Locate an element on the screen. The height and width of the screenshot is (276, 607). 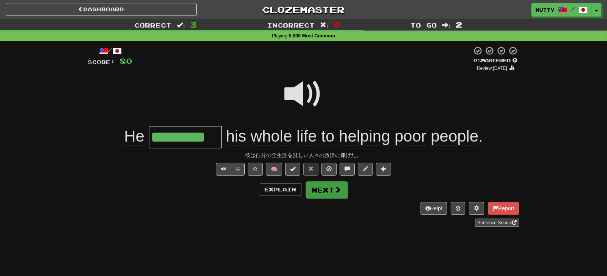
div: 彼は自分の全生涯を貧しい人々の救済に捧げた。 is located at coordinates (304, 155).